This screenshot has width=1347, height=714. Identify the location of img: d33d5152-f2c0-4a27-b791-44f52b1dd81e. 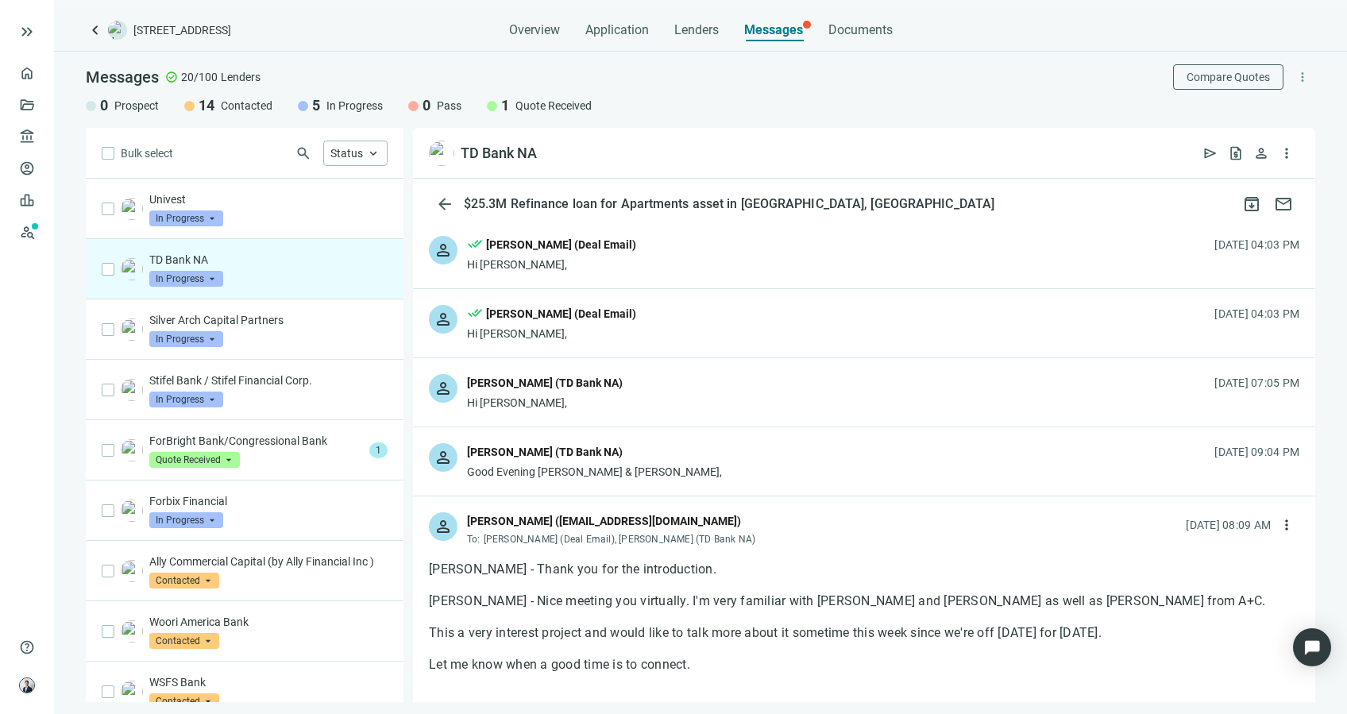
(132, 209).